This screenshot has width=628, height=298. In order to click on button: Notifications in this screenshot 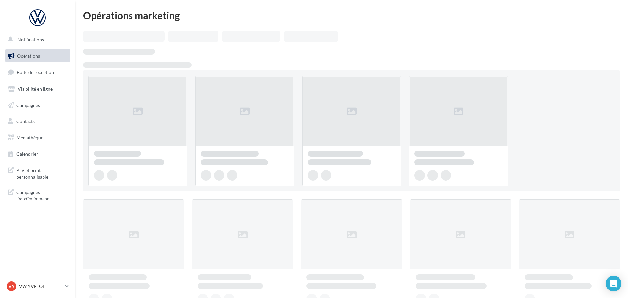, I will do `click(36, 40)`.